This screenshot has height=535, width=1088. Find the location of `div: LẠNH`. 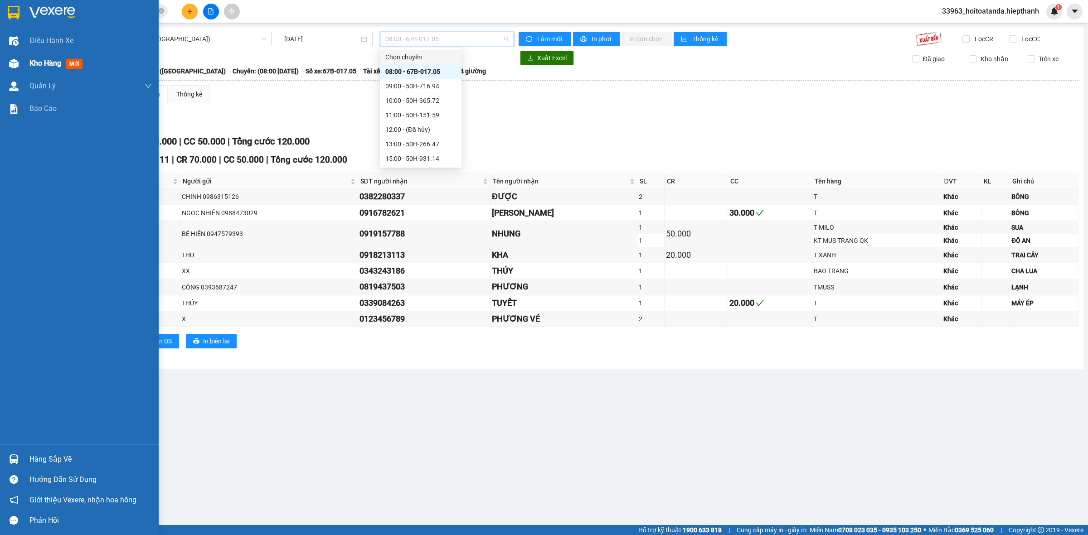

div: LẠNH is located at coordinates (1044, 287).